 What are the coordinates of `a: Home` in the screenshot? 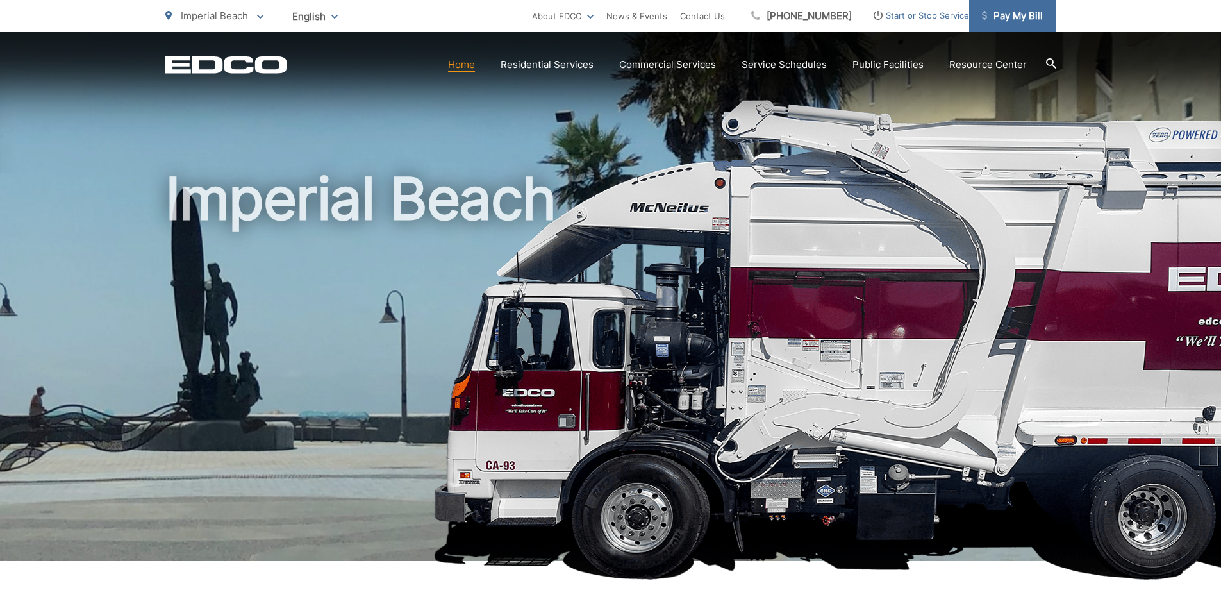 It's located at (461, 65).